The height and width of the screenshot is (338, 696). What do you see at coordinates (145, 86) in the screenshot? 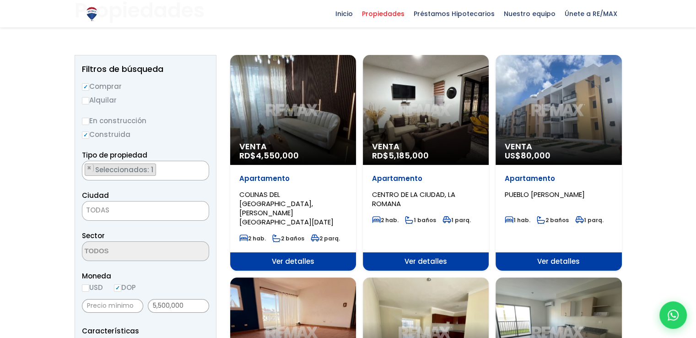
I see `label: Comprar` at bounding box center [145, 86].